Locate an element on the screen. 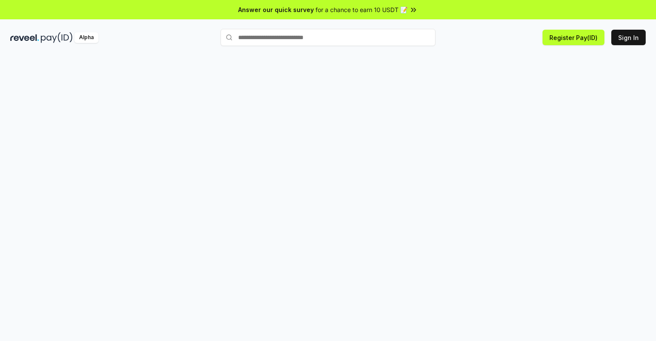 This screenshot has width=656, height=341. button: Sign In is located at coordinates (628, 37).